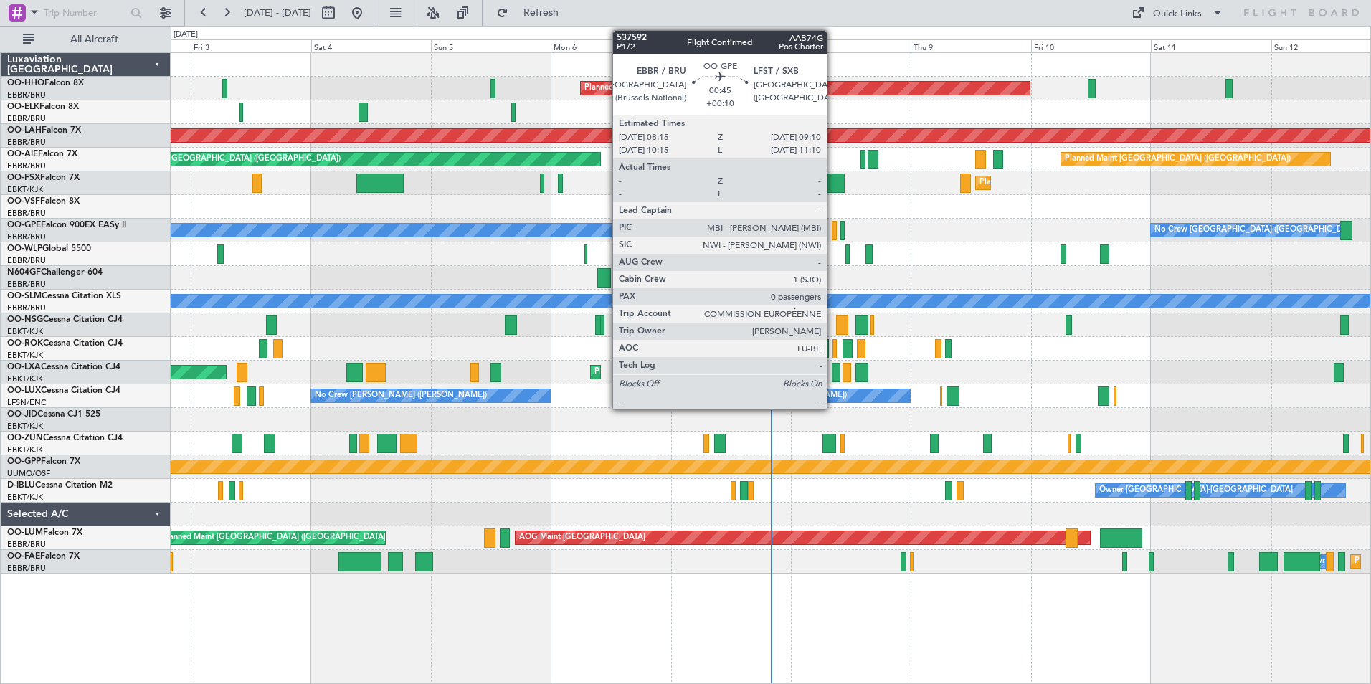 The image size is (1371, 684). What do you see at coordinates (24, 225) in the screenshot?
I see `span: OO-GPE` at bounding box center [24, 225].